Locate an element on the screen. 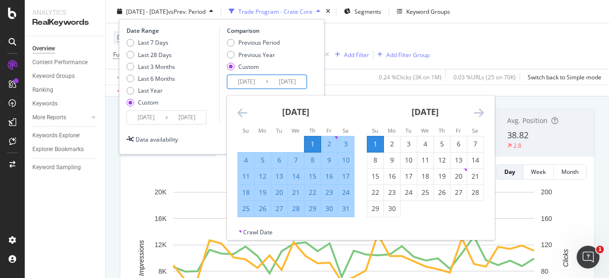 The height and width of the screenshot is (278, 609). div: Date Range is located at coordinates (172, 30).